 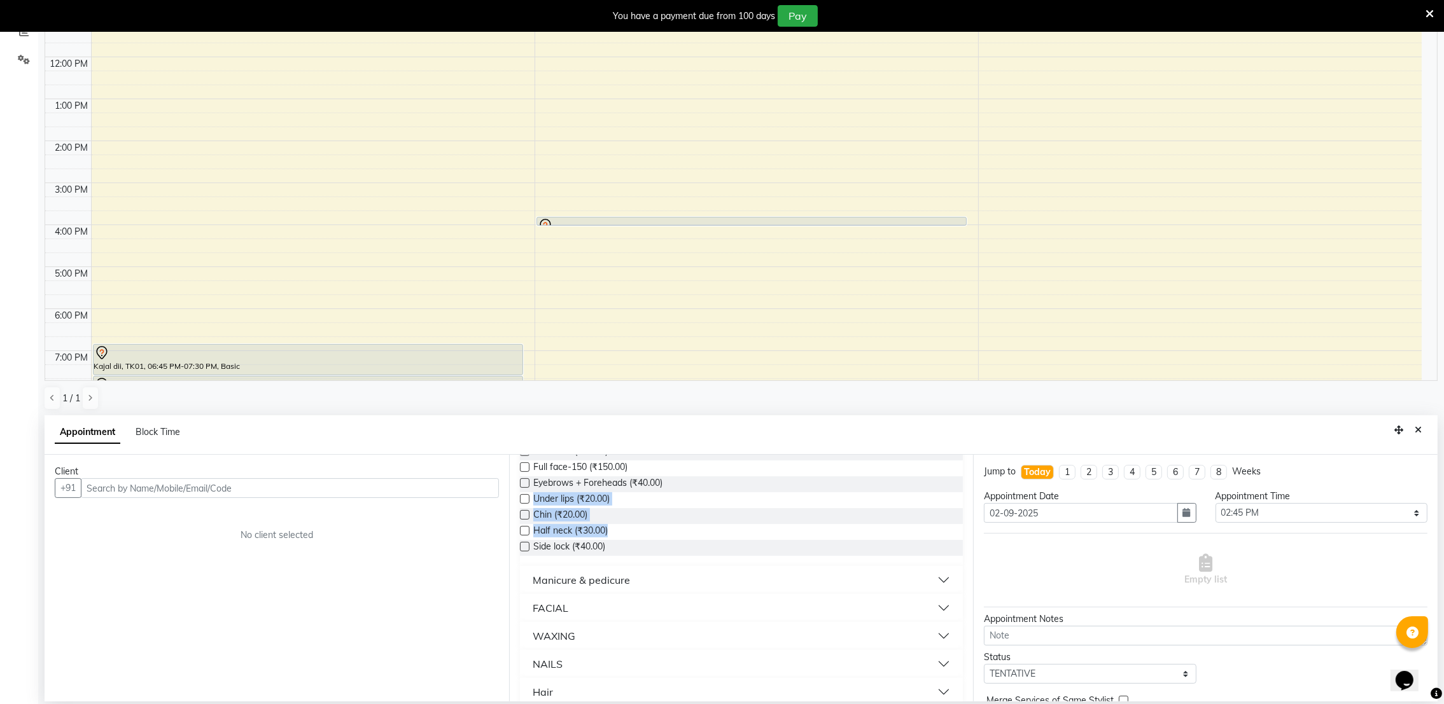 I want to click on button: FACIAL, so click(x=741, y=608).